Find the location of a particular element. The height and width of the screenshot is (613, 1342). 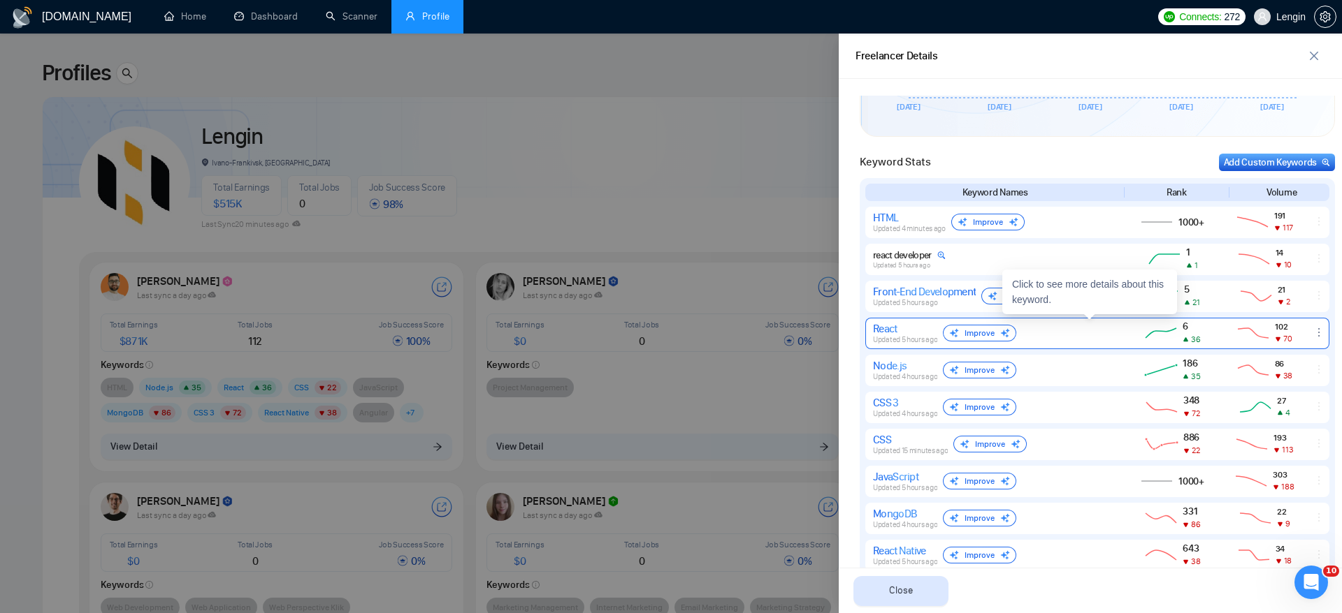

span: Keyword Stats is located at coordinates (895, 162).